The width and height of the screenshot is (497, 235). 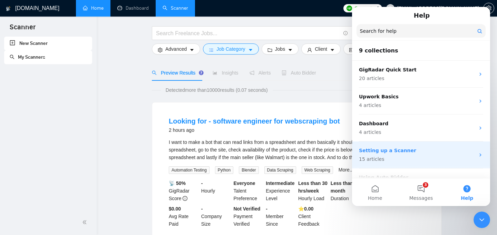 I want to click on span: 20 articles, so click(x=19, y=71).